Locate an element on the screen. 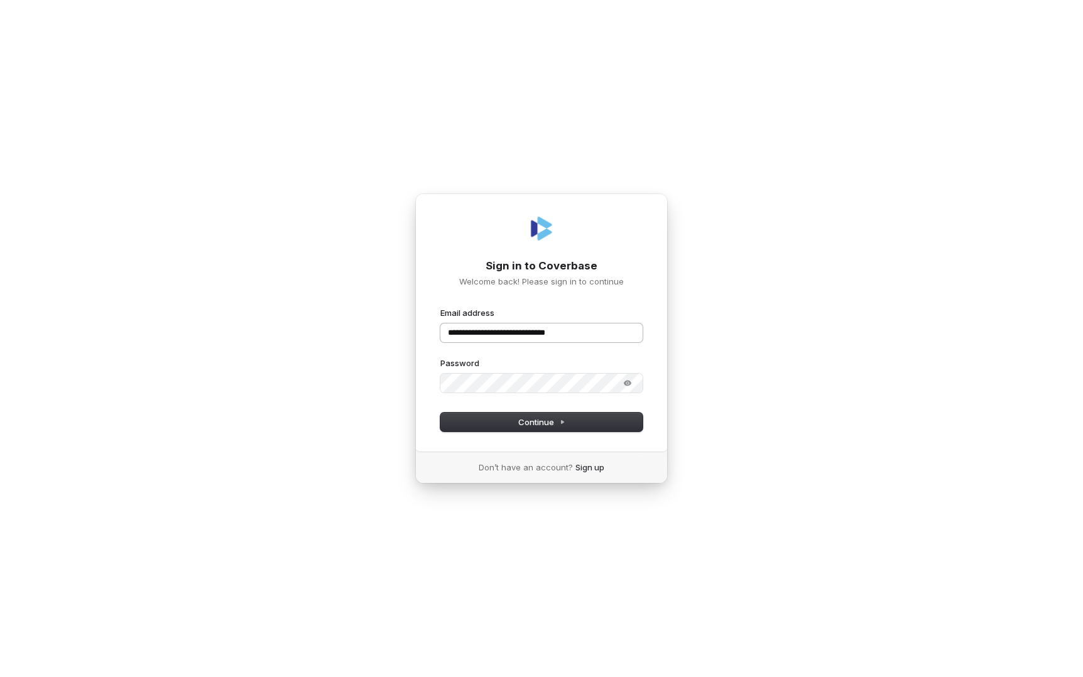 The image size is (1083, 677). img: Coverbase is located at coordinates (542, 229).